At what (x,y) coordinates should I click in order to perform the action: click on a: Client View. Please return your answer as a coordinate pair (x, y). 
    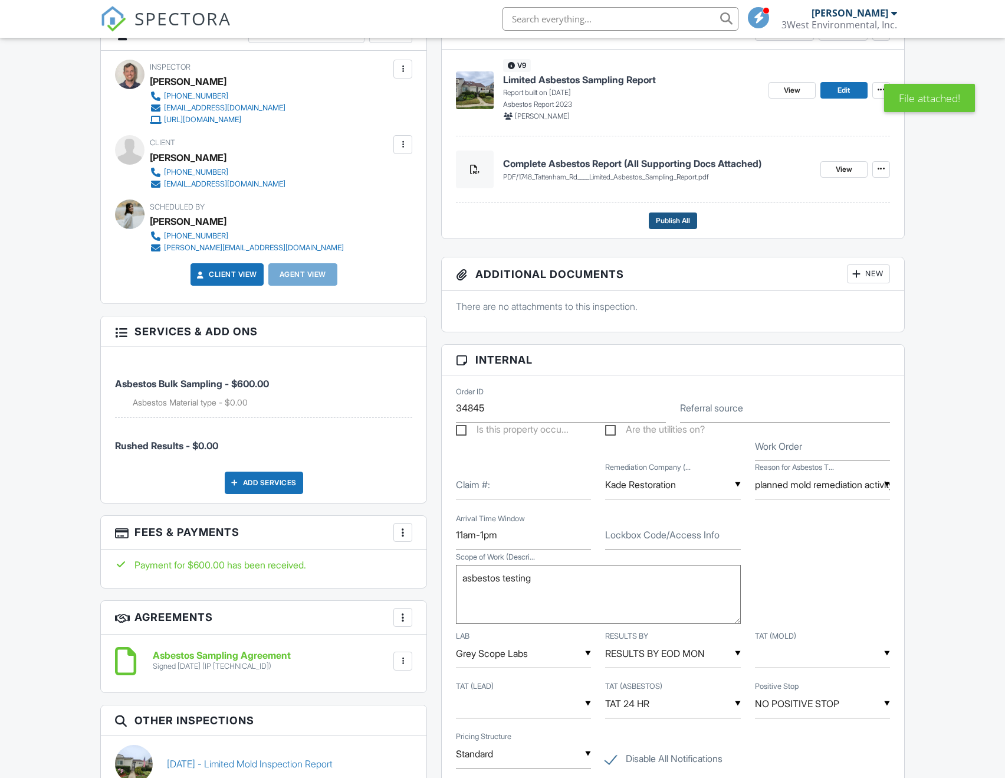
    Looking at the image, I should click on (226, 274).